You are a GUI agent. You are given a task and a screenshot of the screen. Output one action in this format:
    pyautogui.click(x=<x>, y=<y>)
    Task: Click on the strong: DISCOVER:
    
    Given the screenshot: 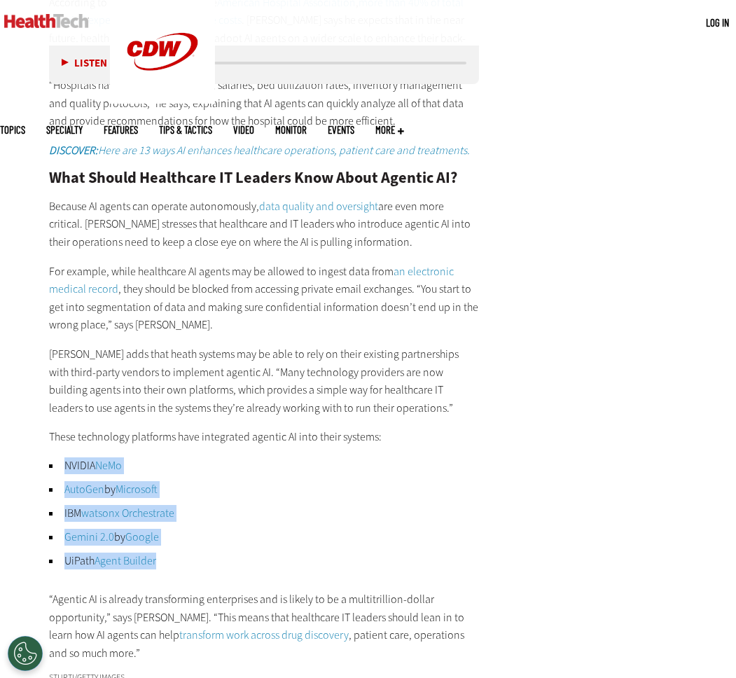 What is the action you would take?
    pyautogui.click(x=74, y=150)
    